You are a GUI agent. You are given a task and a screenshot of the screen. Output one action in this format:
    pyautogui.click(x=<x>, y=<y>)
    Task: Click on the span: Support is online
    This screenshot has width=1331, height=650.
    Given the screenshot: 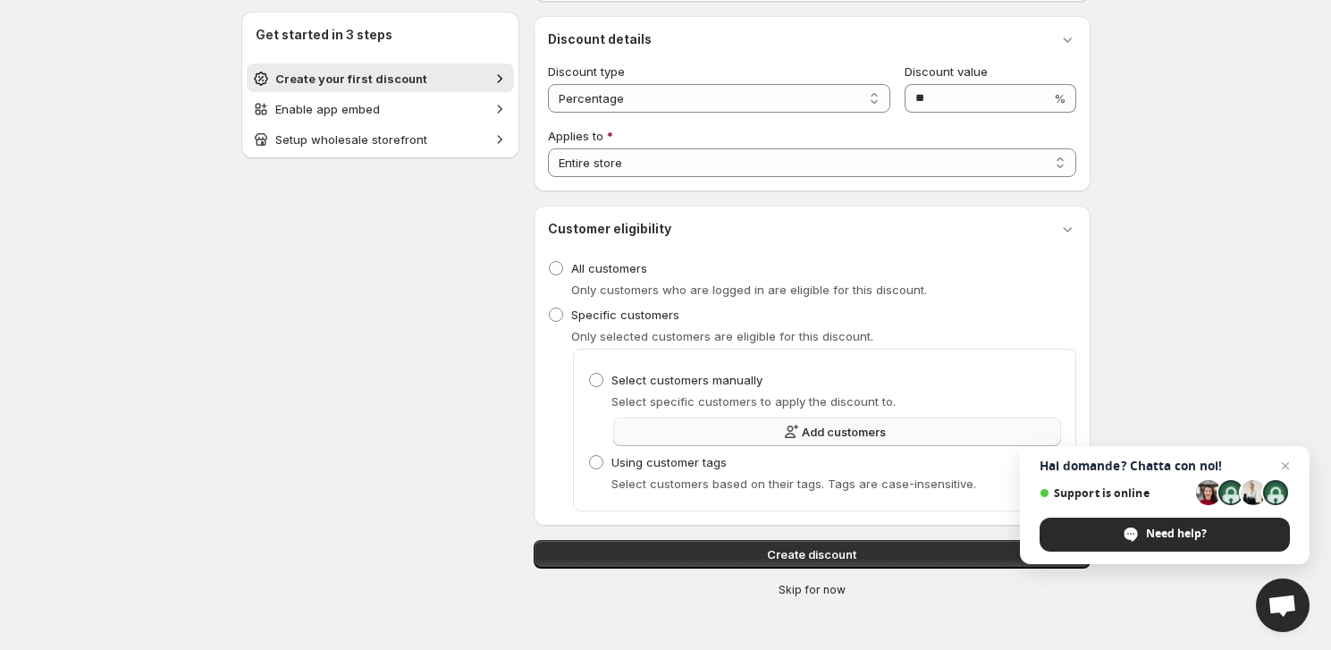 What is the action you would take?
    pyautogui.click(x=1114, y=492)
    